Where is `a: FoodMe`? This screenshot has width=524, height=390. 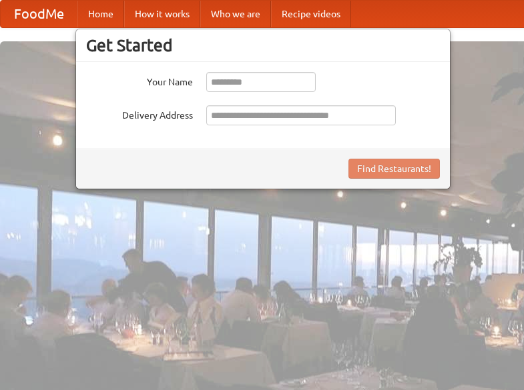
a: FoodMe is located at coordinates (39, 14).